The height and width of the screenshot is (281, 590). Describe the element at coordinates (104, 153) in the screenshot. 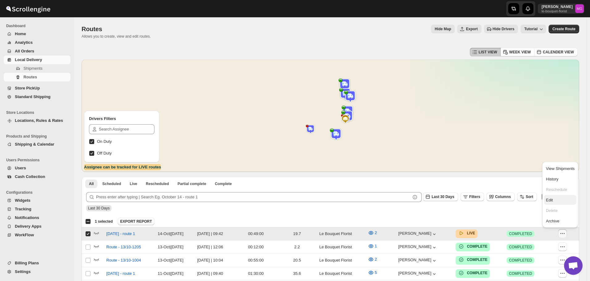

I see `span: Off Duty` at that location.